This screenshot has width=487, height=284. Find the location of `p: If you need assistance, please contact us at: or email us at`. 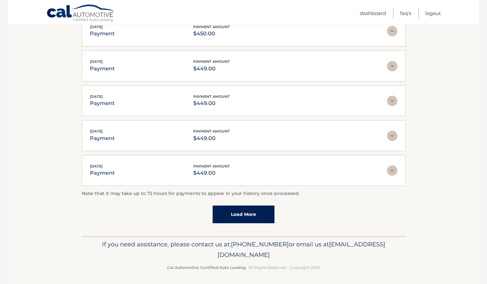

p: If you need assistance, please contact us at: or email us at is located at coordinates (244, 250).